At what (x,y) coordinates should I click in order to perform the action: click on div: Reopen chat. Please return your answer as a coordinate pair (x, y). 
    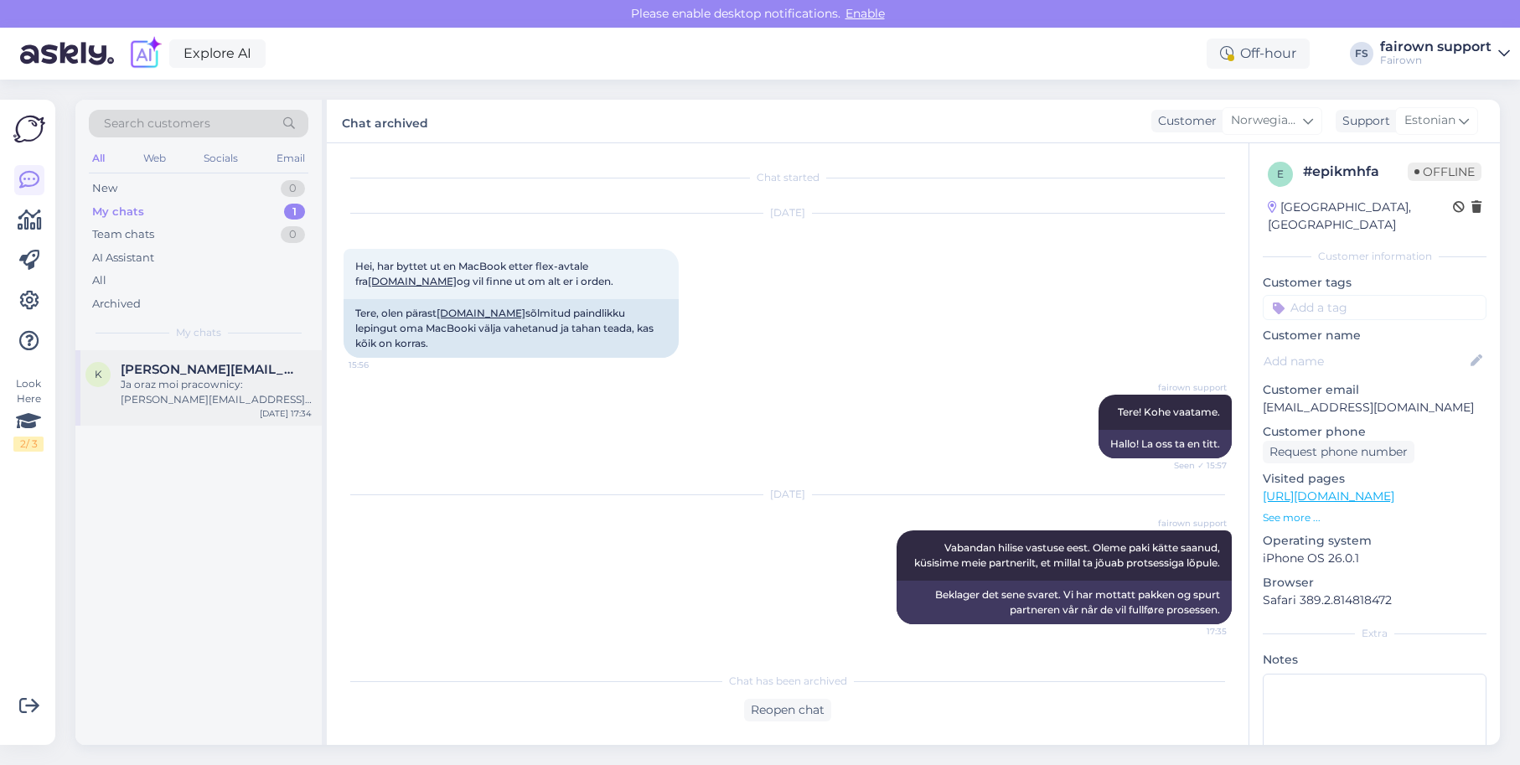
    Looking at the image, I should click on (788, 710).